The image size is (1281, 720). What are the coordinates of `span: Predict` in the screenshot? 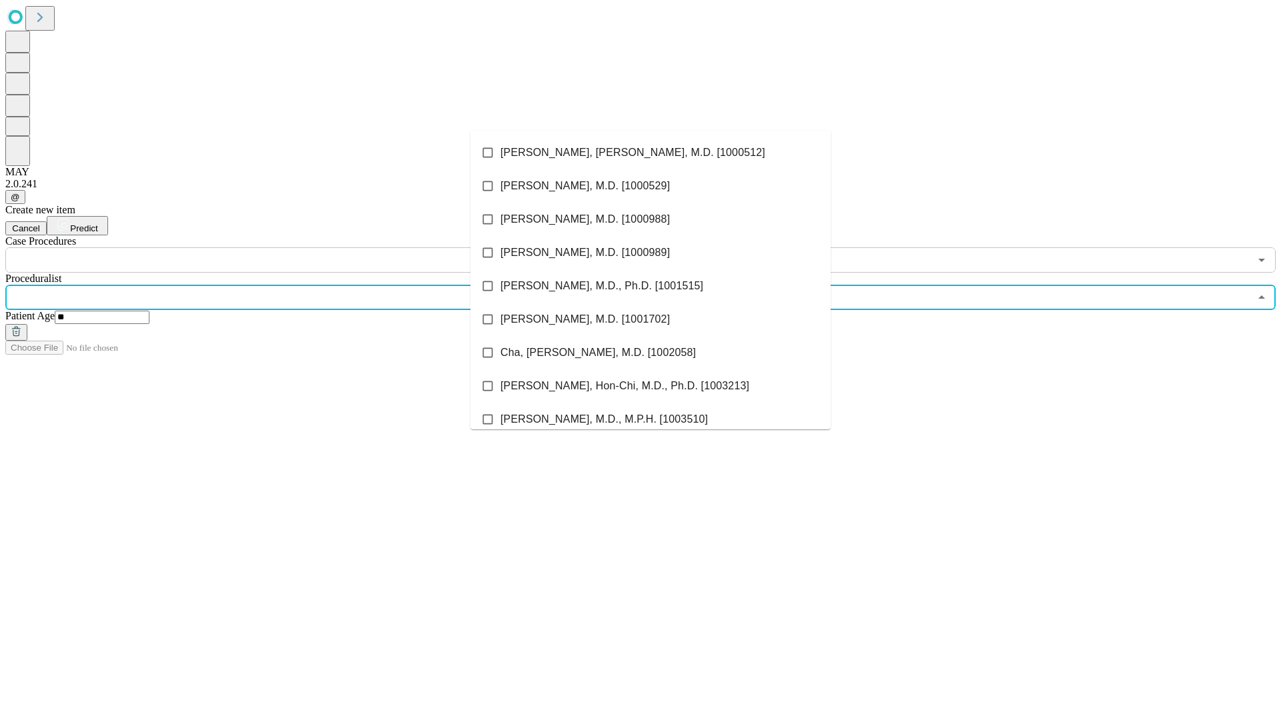 It's located at (83, 228).